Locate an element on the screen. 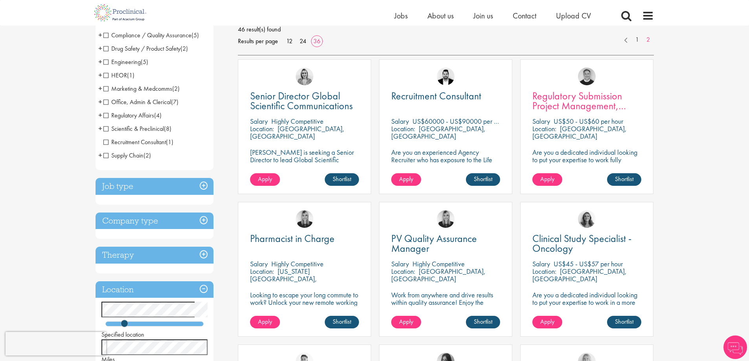 The height and width of the screenshot is (361, 749). span: Compliance / Quality Assurance is located at coordinates (147, 35).